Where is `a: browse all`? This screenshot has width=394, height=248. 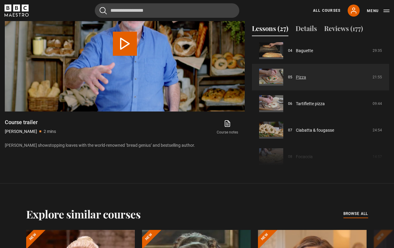
a: browse all is located at coordinates (356, 214).